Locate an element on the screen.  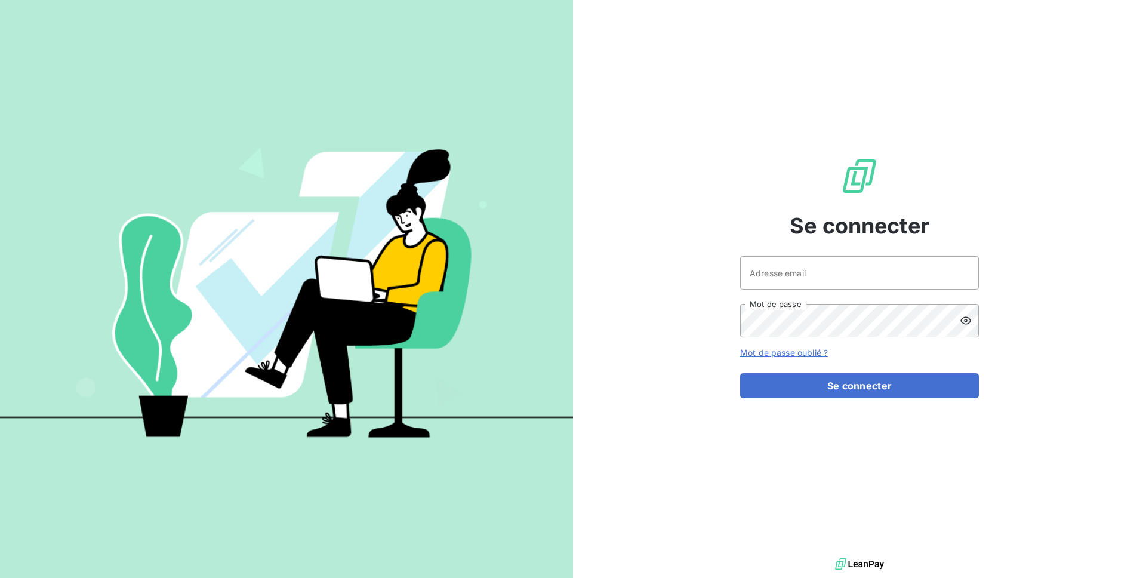
img: Logo LeanPay is located at coordinates (859, 176).